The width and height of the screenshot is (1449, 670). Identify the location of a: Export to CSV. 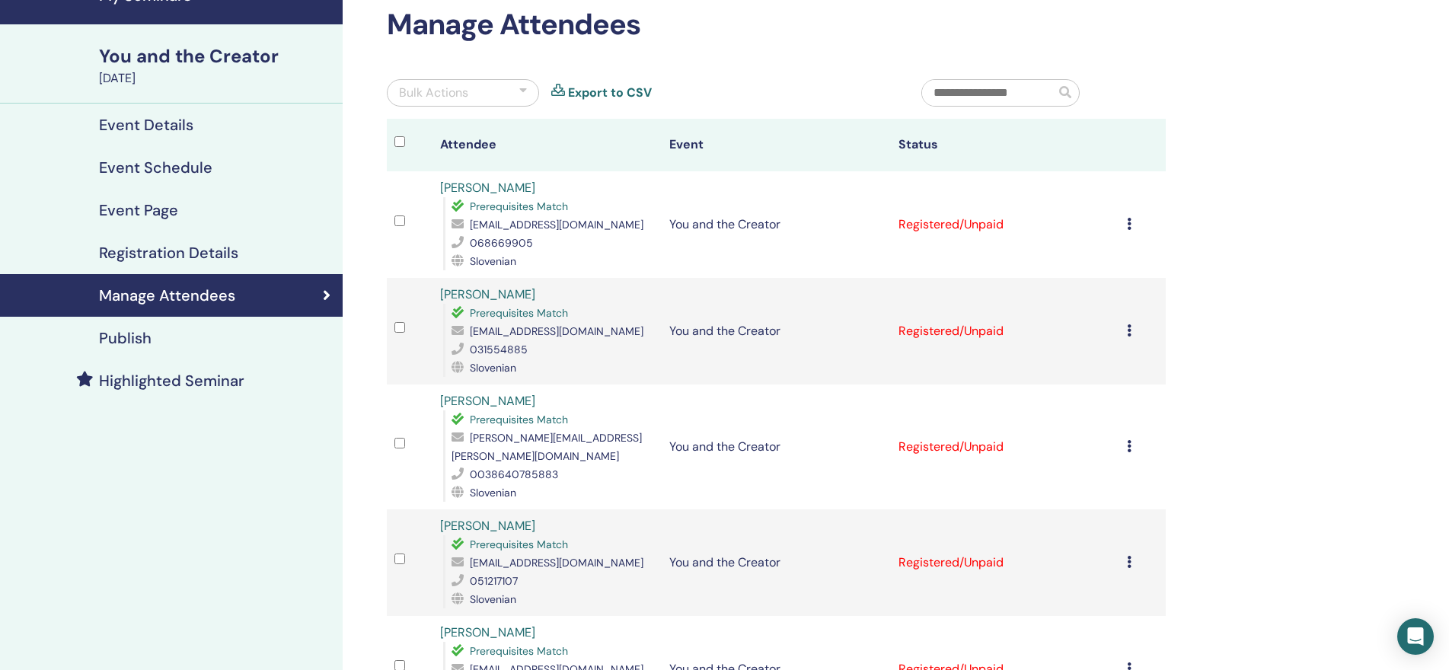
(610, 93).